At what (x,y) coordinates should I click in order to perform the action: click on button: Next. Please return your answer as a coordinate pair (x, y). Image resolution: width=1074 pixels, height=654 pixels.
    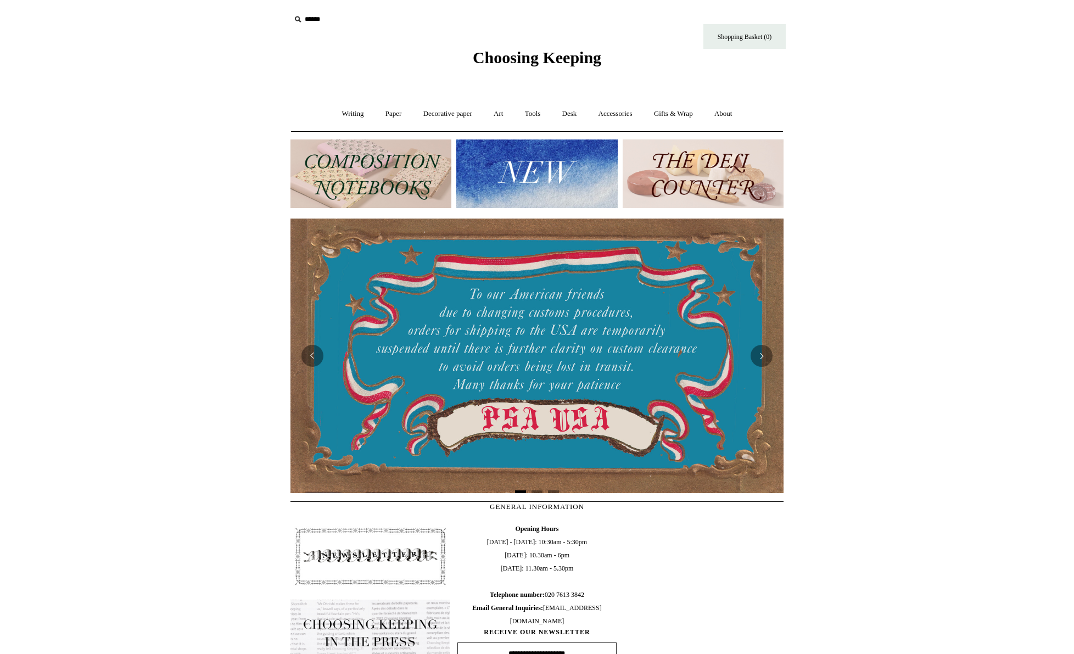
    Looking at the image, I should click on (762, 356).